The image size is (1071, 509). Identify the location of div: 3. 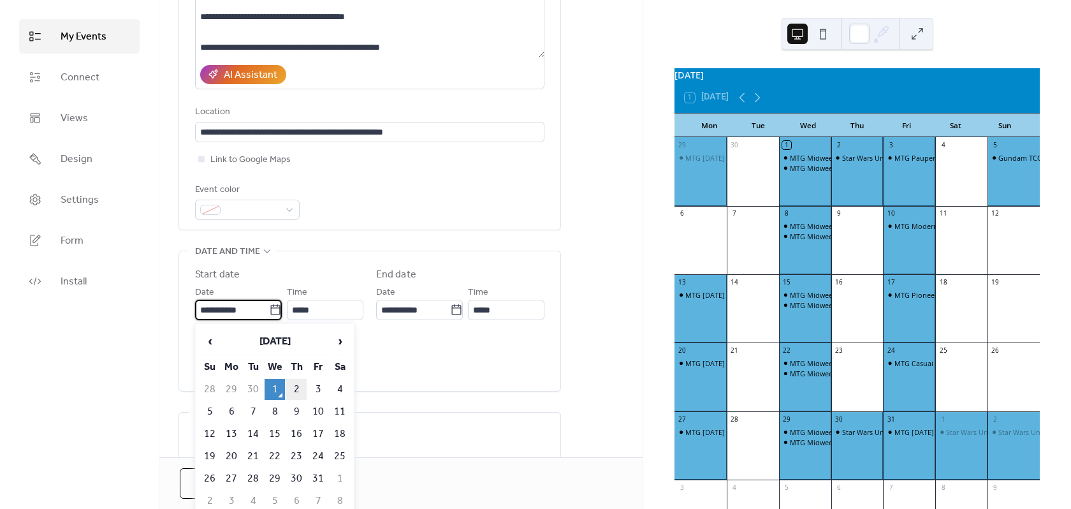
(682, 487).